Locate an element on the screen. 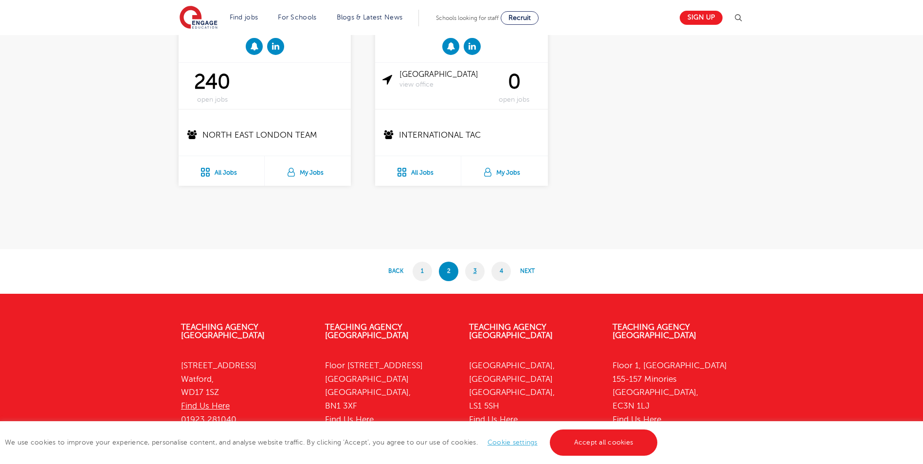 The height and width of the screenshot is (464, 923). span: Recruit is located at coordinates (520, 18).